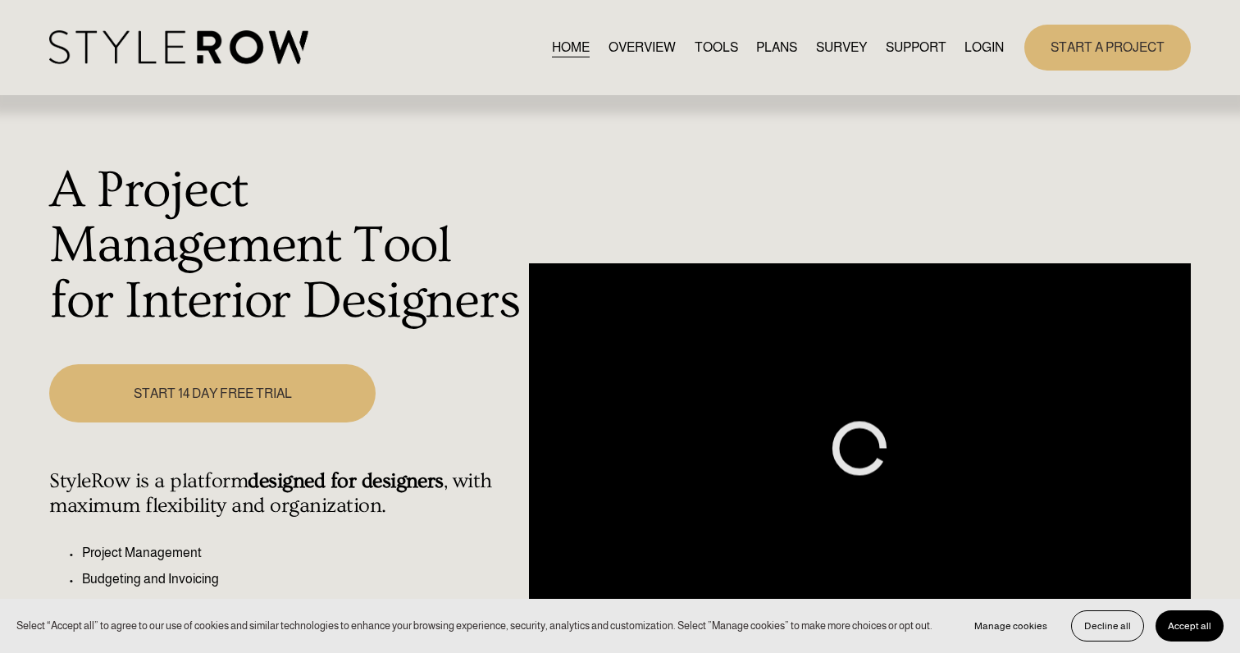 The image size is (1240, 653). Describe the element at coordinates (284, 246) in the screenshot. I see `h1: A Project Management Tool for Interior Designers` at that location.